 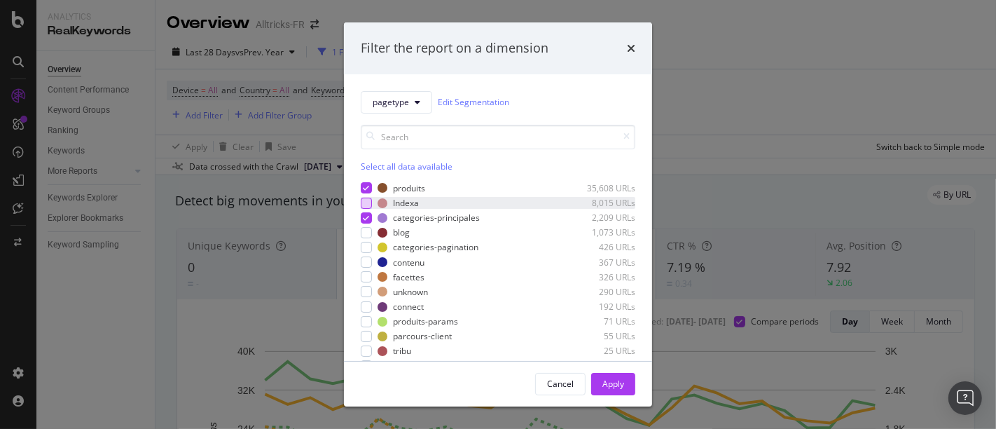 I want to click on div: Cancel, so click(x=561, y=383).